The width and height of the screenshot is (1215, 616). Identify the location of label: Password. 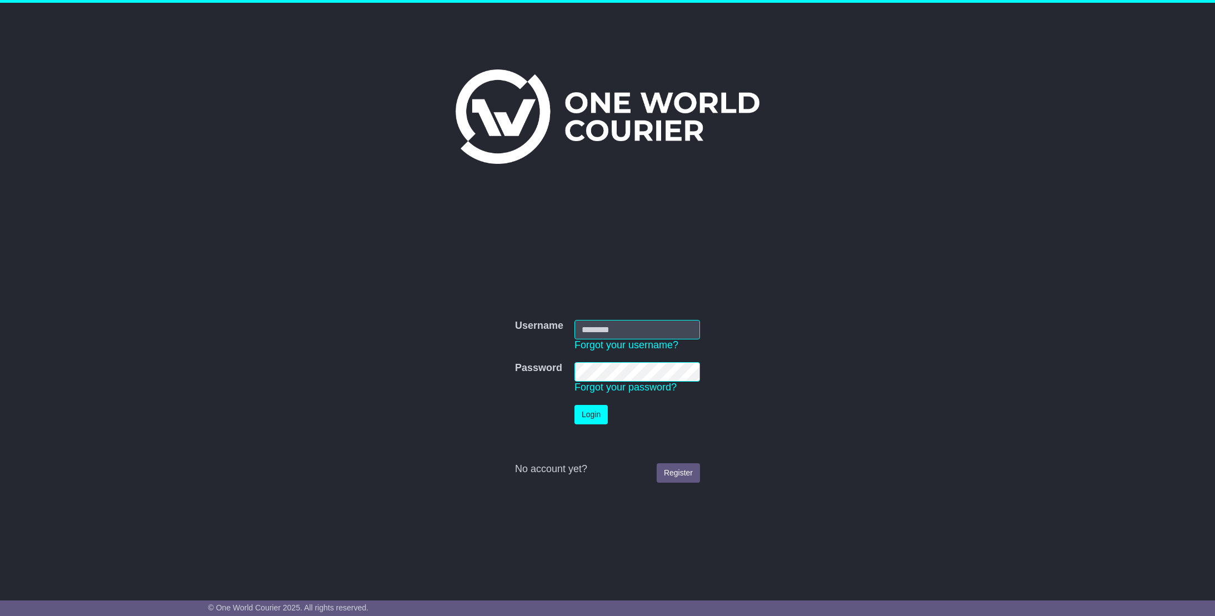
(538, 368).